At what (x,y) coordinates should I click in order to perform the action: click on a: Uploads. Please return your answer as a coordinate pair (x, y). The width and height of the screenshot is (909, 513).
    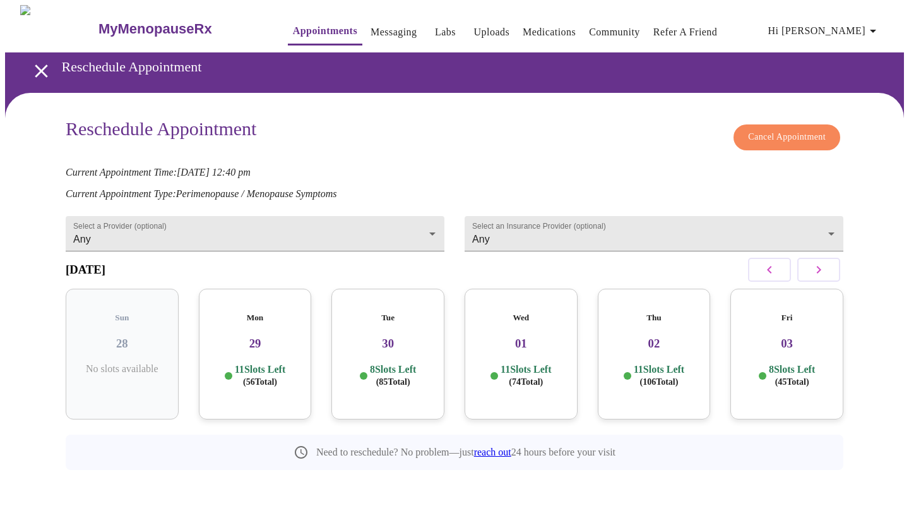
    Looking at the image, I should click on (492, 32).